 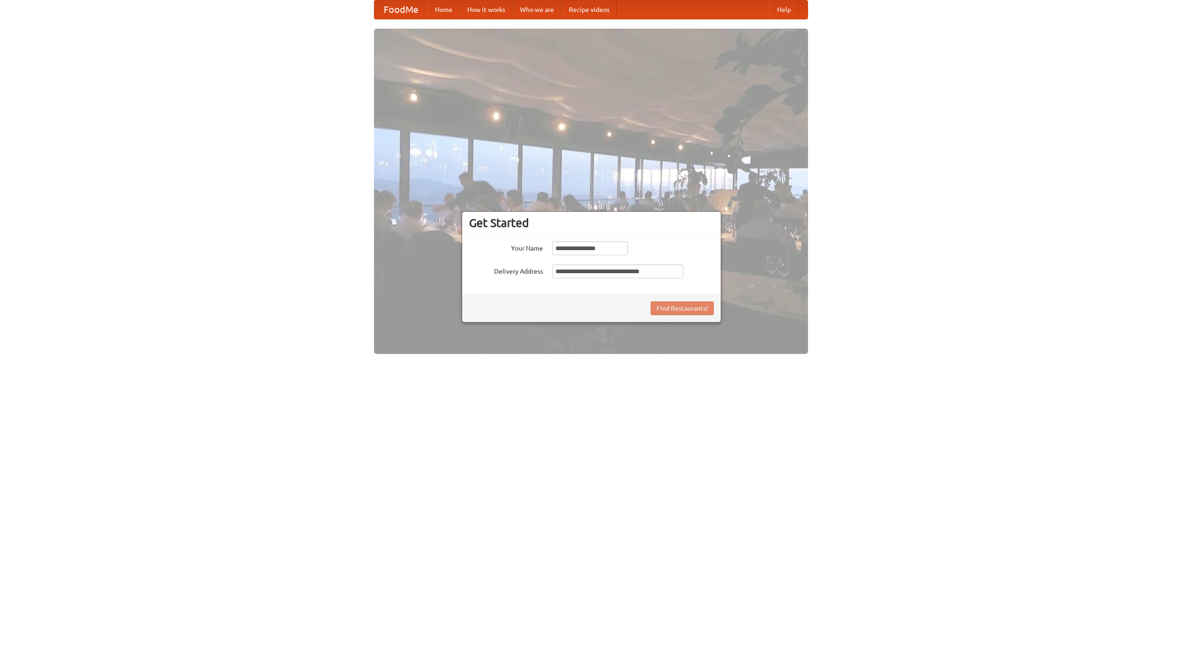 What do you see at coordinates (537, 10) in the screenshot?
I see `a: Who we are` at bounding box center [537, 10].